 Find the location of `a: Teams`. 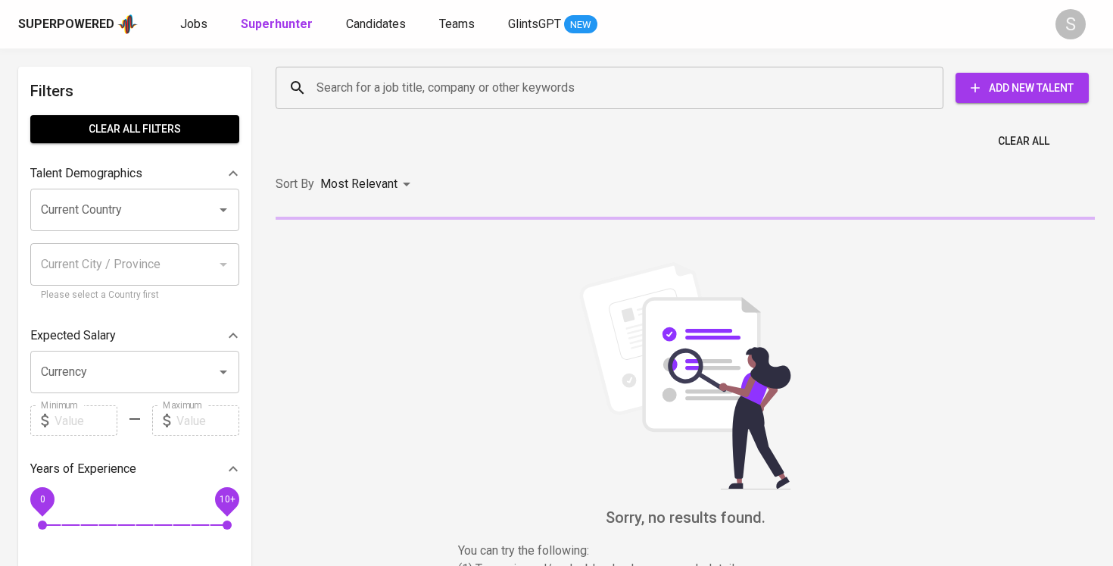

a: Teams is located at coordinates (458, 24).